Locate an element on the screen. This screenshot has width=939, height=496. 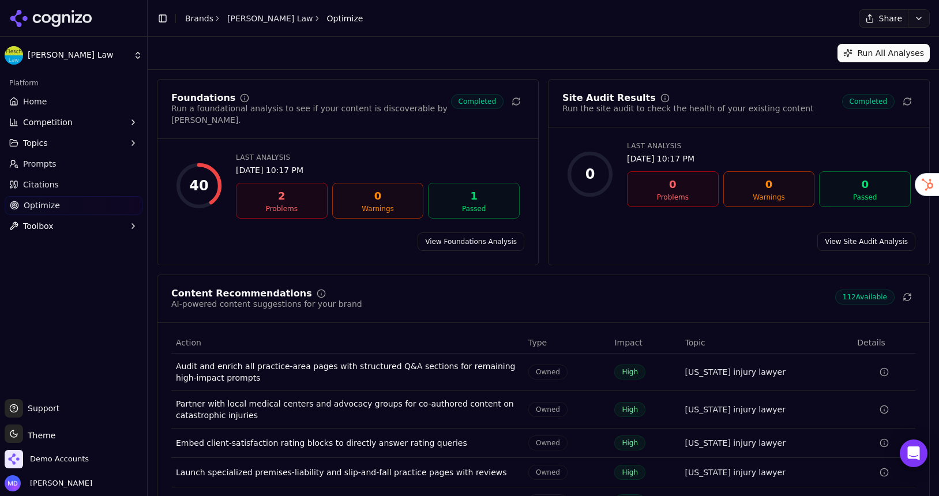
span: 112 Available is located at coordinates (864, 297).